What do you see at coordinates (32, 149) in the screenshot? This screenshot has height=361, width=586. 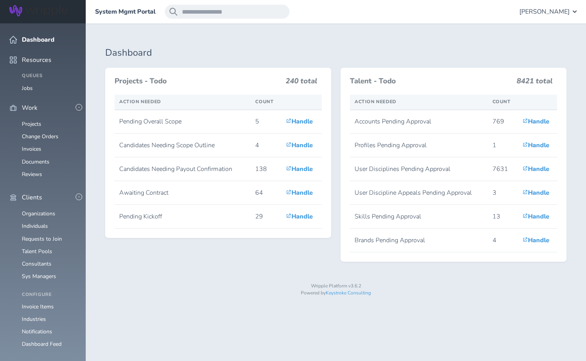 I see `a: Invoices` at bounding box center [32, 149].